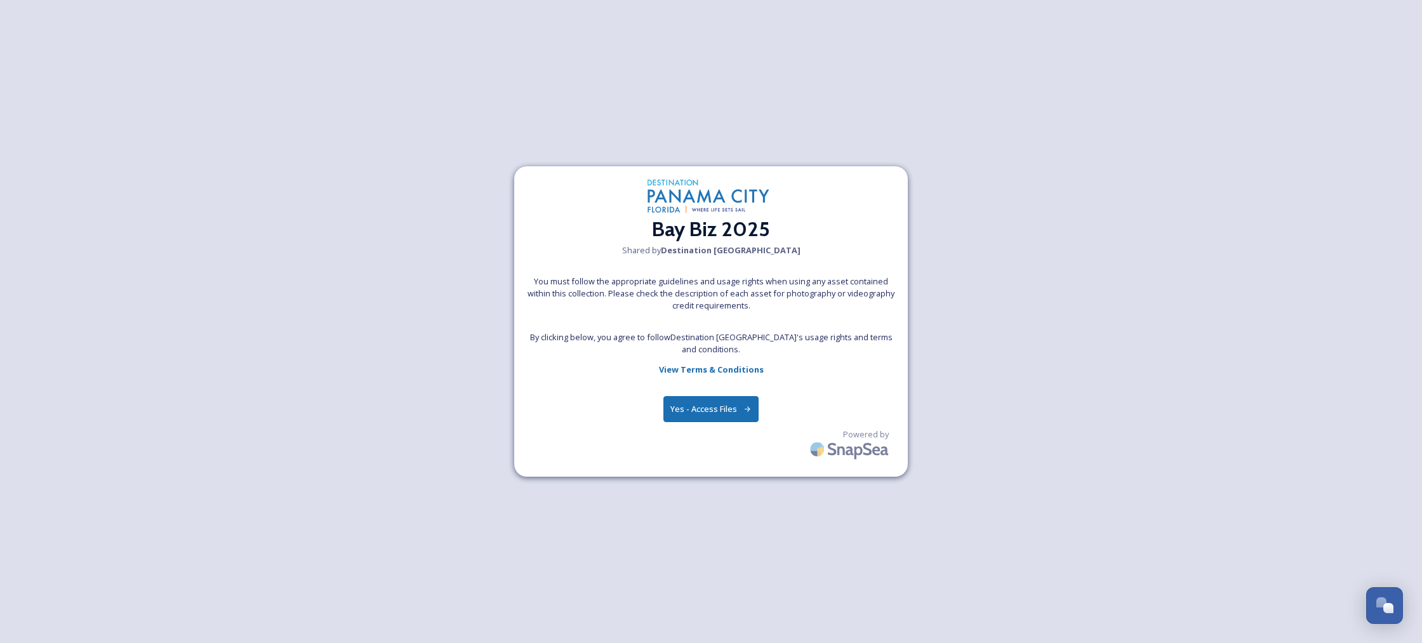 The height and width of the screenshot is (643, 1422). What do you see at coordinates (711, 369) in the screenshot?
I see `a: View Terms & Conditions` at bounding box center [711, 369].